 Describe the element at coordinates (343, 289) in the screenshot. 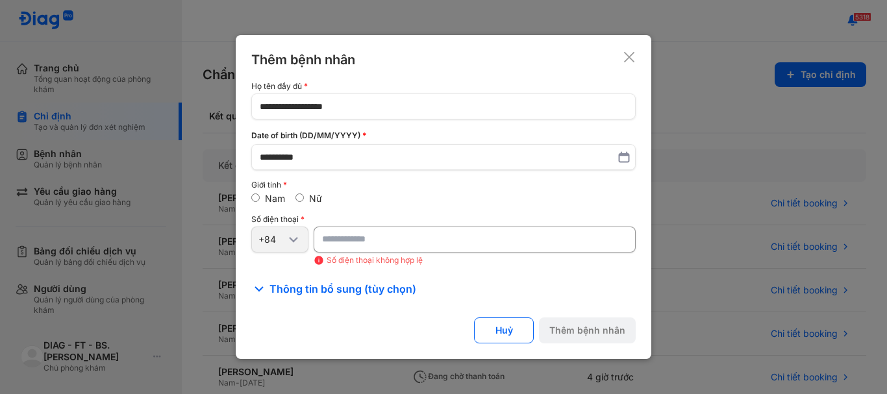

I see `span: Thông tin bổ sung (tùy chọn)` at that location.